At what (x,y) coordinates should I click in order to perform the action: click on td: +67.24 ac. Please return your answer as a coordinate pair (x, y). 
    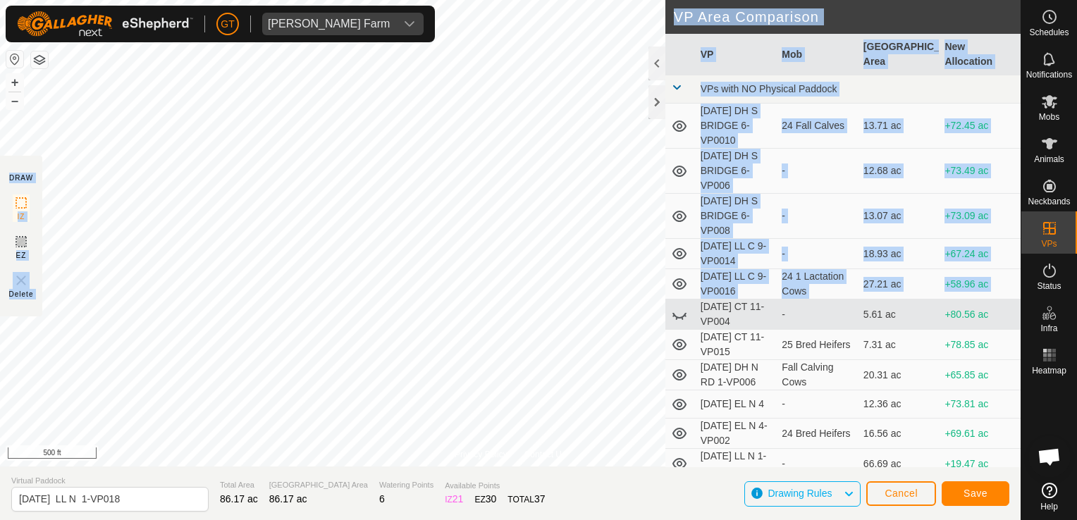
    Looking at the image, I should click on (980, 254).